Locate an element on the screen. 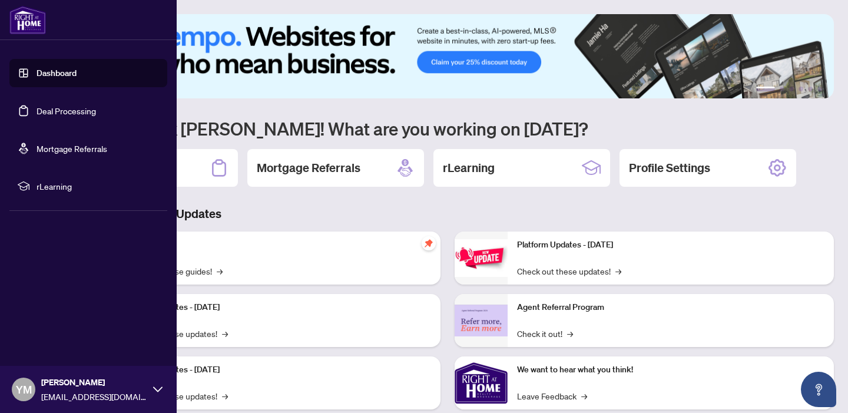 Image resolution: width=848 pixels, height=413 pixels. img: logo is located at coordinates (28, 20).